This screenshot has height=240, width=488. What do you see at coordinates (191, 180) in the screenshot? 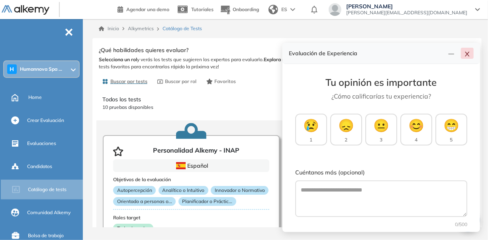
I see `h3: Objetivos de la evaluación` at bounding box center [191, 180].